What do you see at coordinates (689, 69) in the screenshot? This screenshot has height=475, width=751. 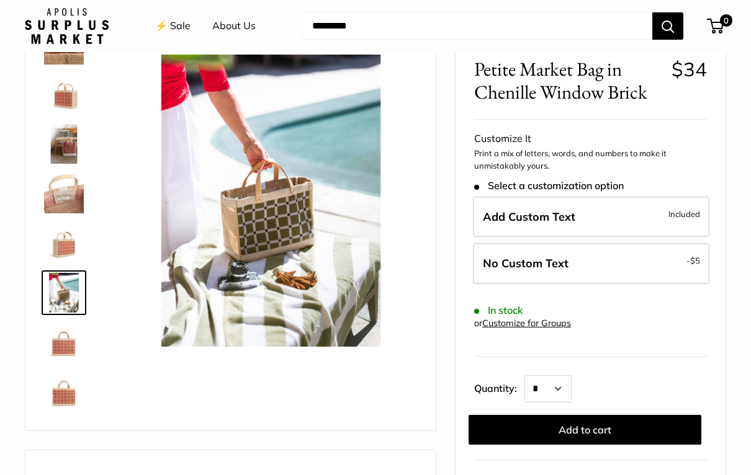 I see `span: $34` at bounding box center [689, 69].